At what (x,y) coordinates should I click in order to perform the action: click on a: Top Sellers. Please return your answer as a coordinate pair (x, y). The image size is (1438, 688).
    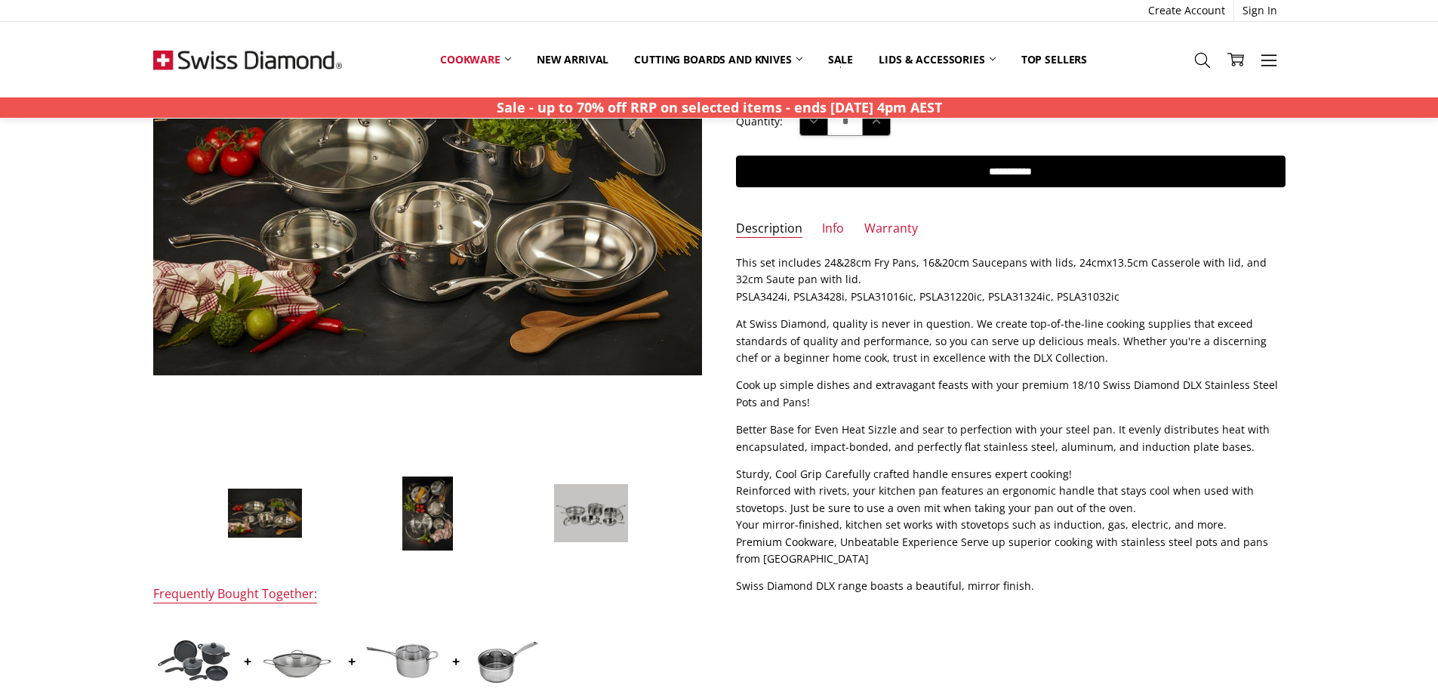
    Looking at the image, I should click on (1054, 60).